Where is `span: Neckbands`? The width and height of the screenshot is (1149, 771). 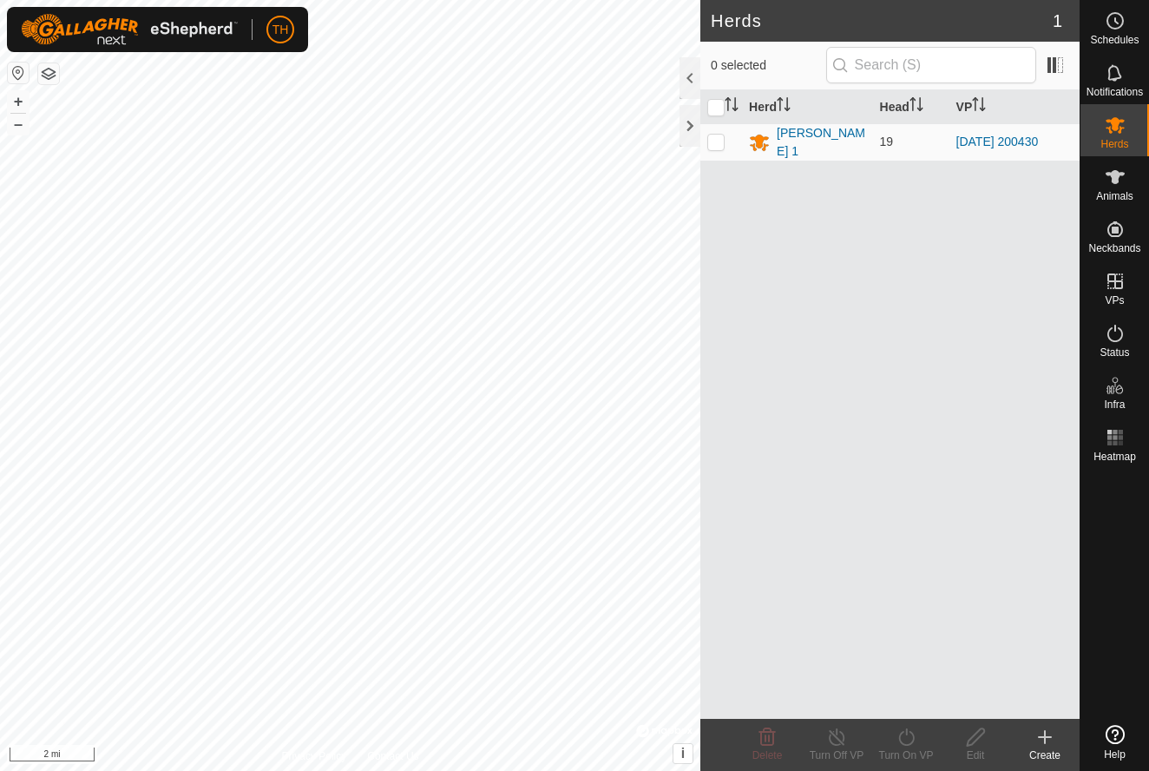
span: Neckbands is located at coordinates (1114, 248).